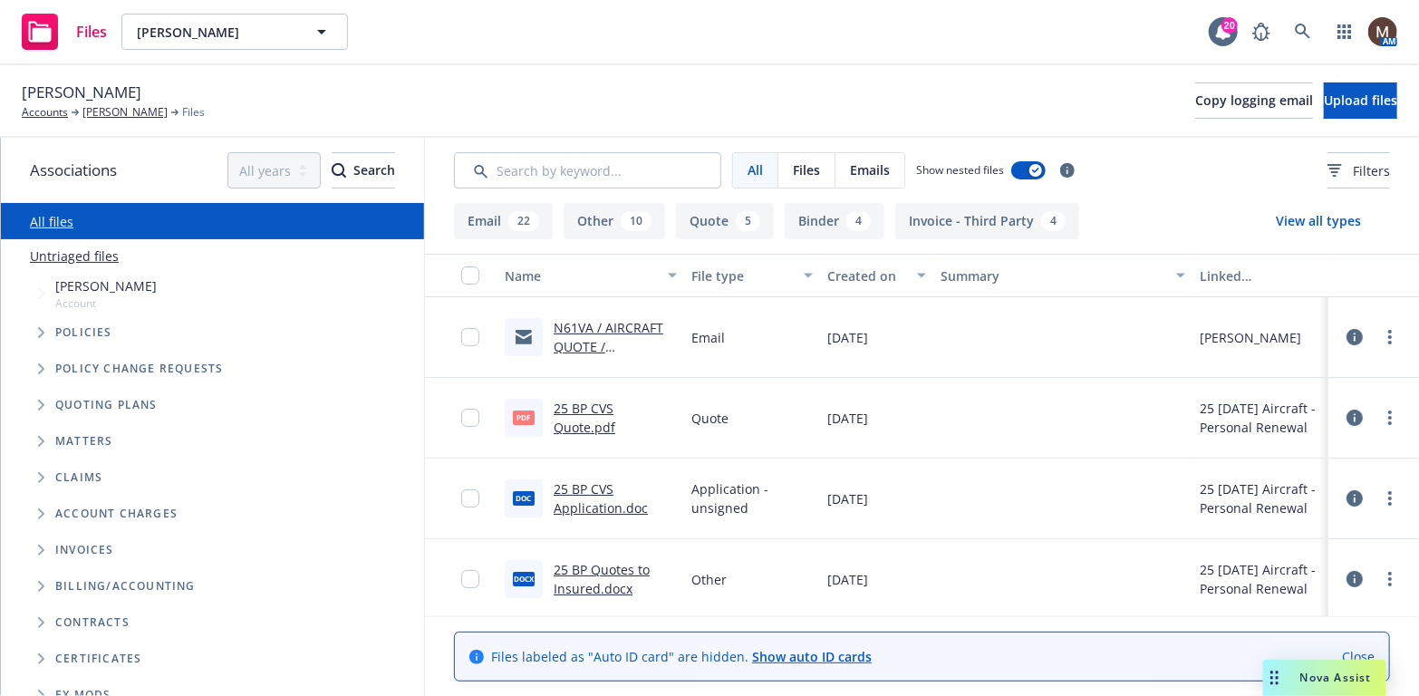 This screenshot has width=1419, height=696. Describe the element at coordinates (876, 275) in the screenshot. I see `button: Created on` at that location.